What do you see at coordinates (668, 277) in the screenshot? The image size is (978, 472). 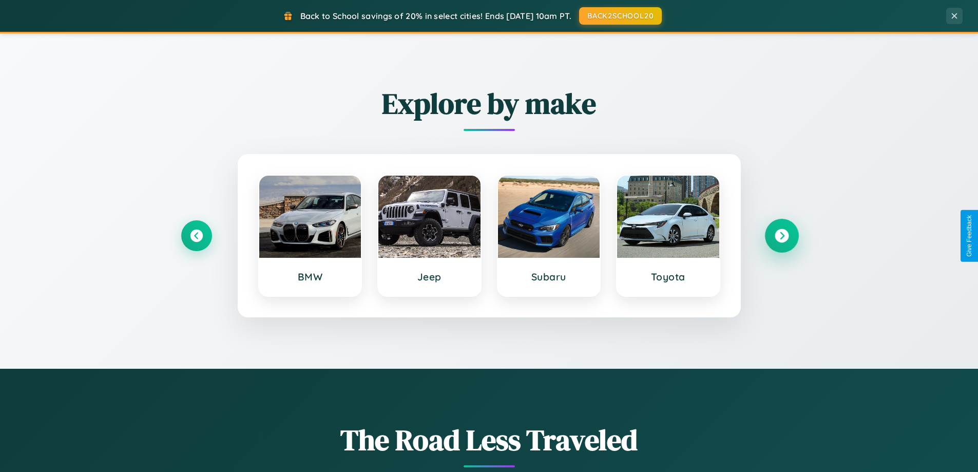 I see `h3: Toyota` at bounding box center [668, 277].